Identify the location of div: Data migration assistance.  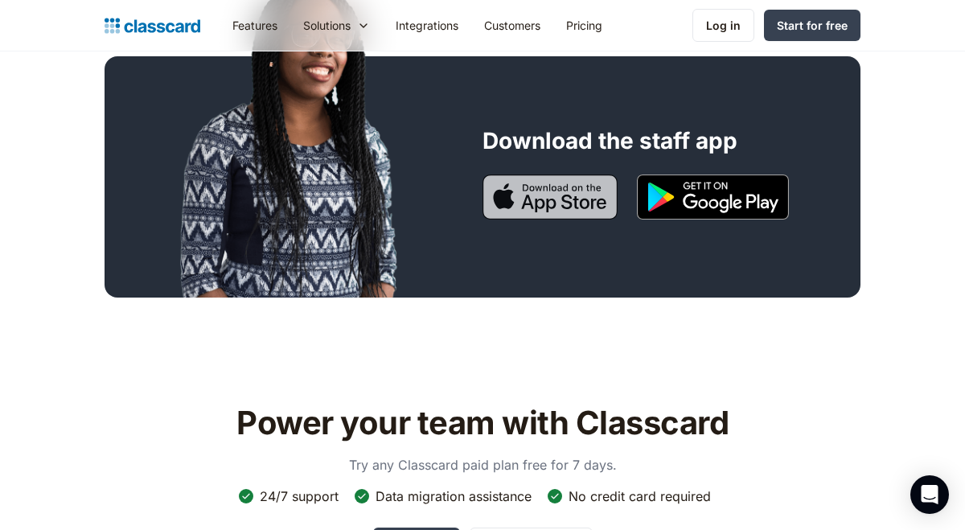
(453, 496).